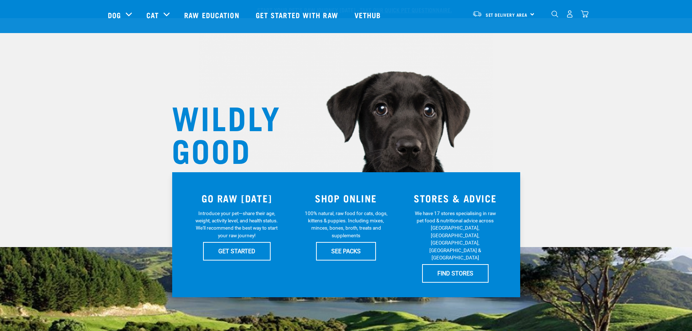 The image size is (692, 331). I want to click on a: Vethub, so click(368, 15).